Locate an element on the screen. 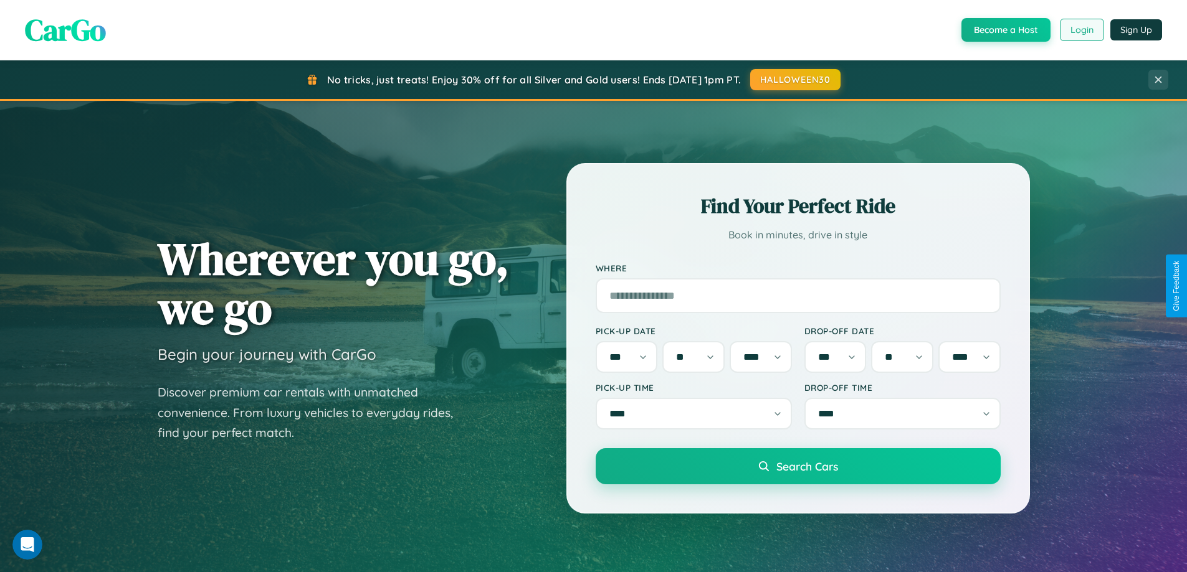 Image resolution: width=1187 pixels, height=572 pixels. button: HALLOWEEN30 is located at coordinates (795, 80).